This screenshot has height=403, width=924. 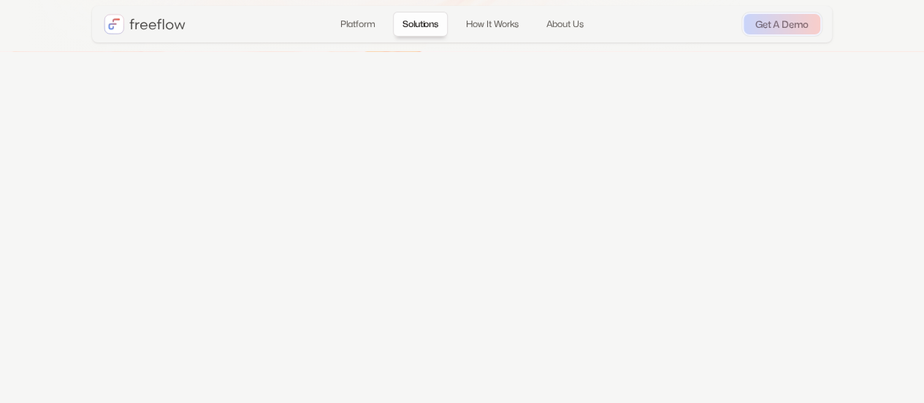 What do you see at coordinates (420, 24) in the screenshot?
I see `a: Solutions` at bounding box center [420, 24].